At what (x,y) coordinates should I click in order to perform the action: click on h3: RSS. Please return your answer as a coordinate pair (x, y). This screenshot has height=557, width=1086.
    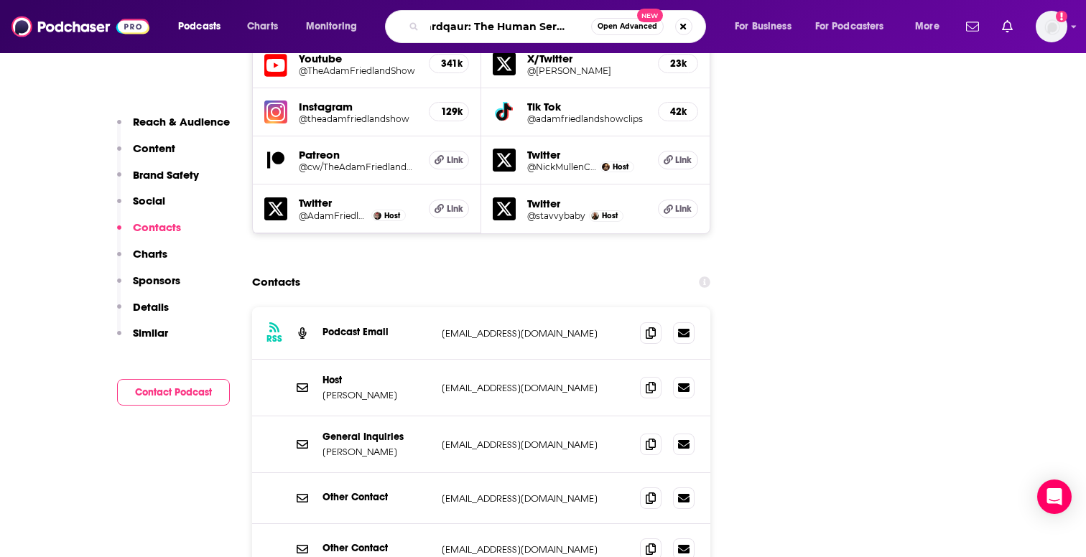
    Looking at the image, I should click on (274, 339).